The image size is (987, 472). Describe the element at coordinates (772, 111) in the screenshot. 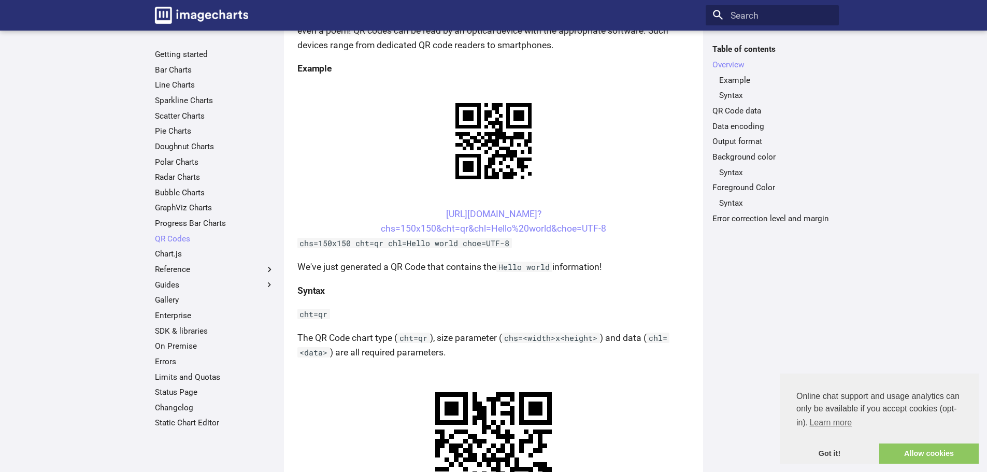

I see `a: QR Code data` at that location.